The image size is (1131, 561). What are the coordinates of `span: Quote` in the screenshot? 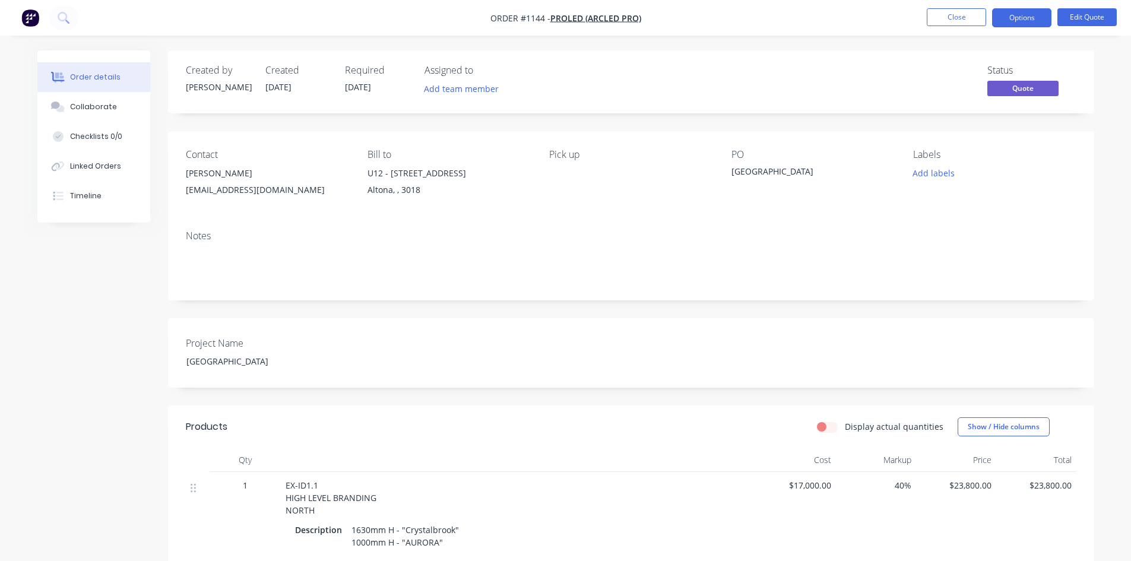 It's located at (1023, 88).